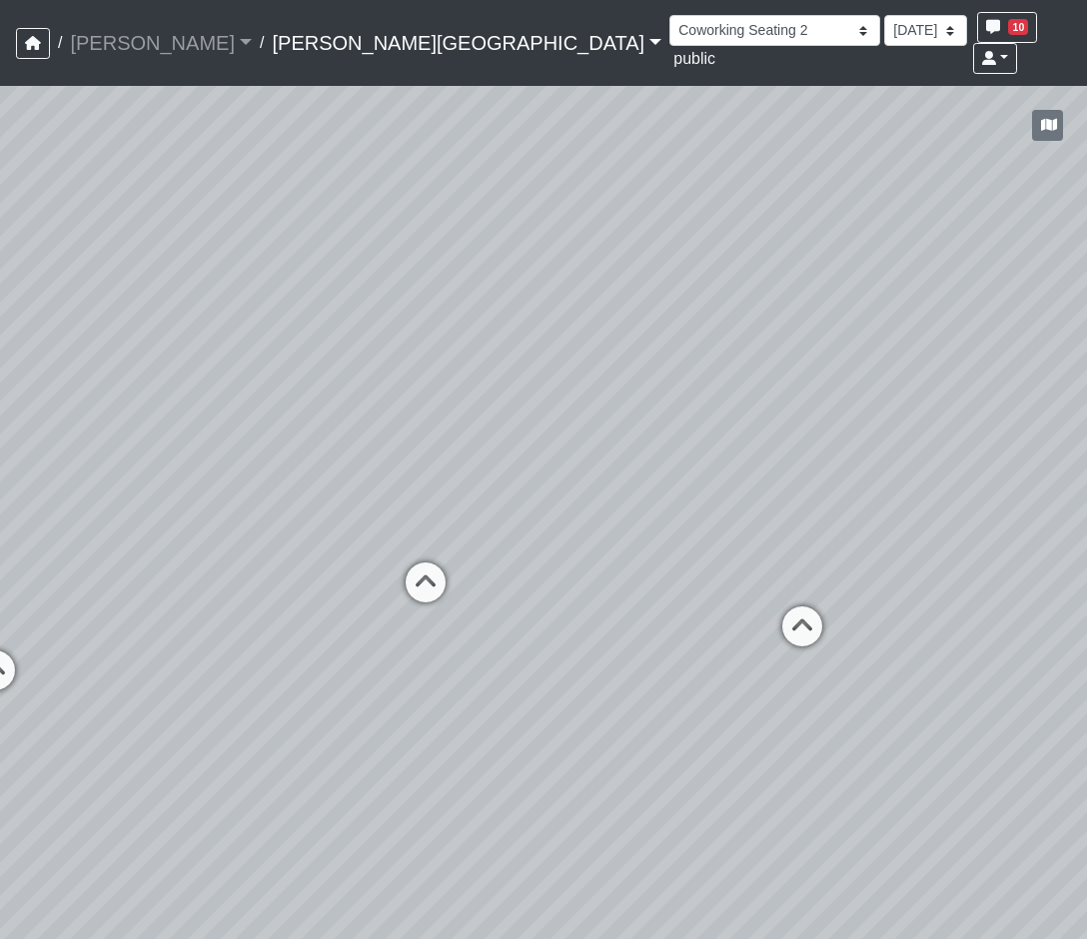 The image size is (1087, 939). I want to click on span: 10, so click(1018, 27).